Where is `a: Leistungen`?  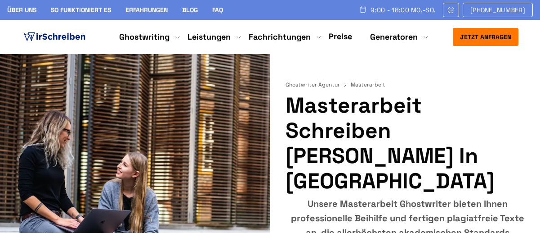 a: Leistungen is located at coordinates (209, 37).